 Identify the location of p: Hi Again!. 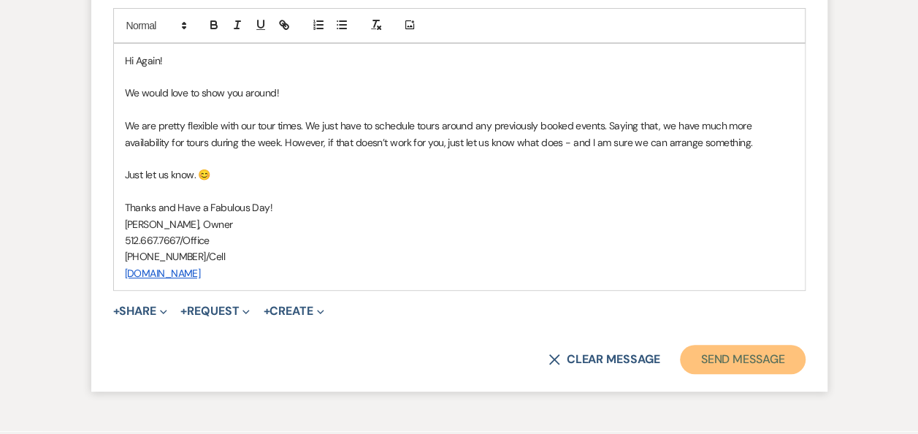
(459, 61).